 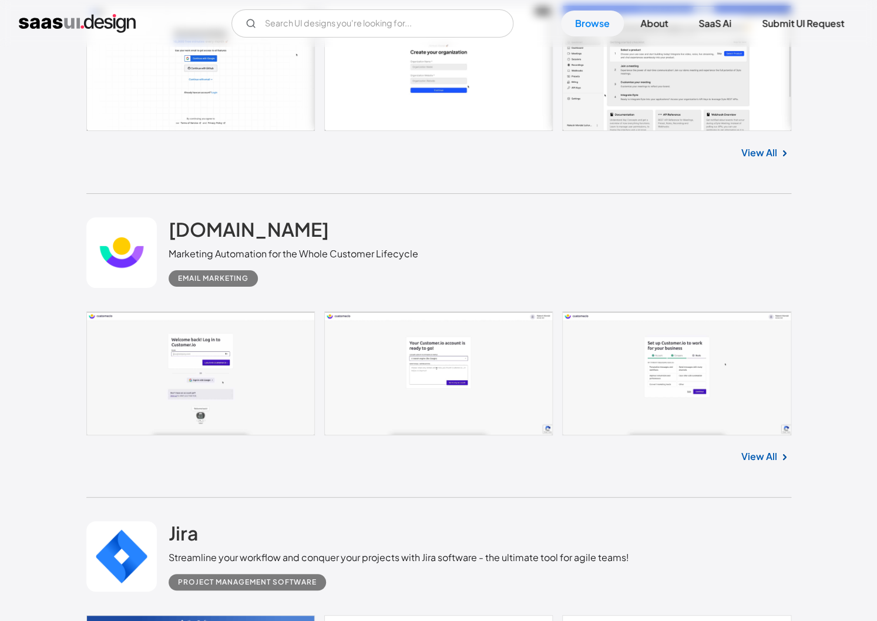 I want to click on a: Browse, so click(x=592, y=23).